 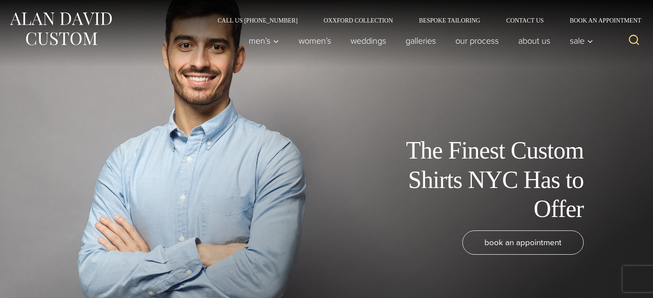 I want to click on a: Women’s, so click(x=315, y=41).